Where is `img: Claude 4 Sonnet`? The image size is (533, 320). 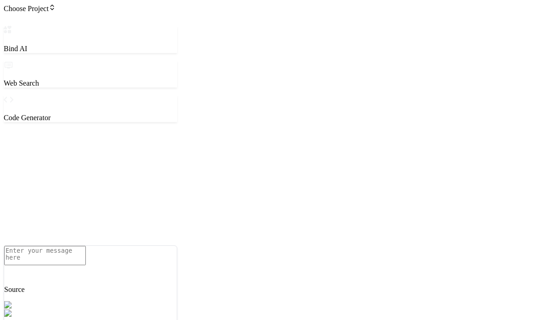 img: Claude 4 Sonnet is located at coordinates (32, 314).